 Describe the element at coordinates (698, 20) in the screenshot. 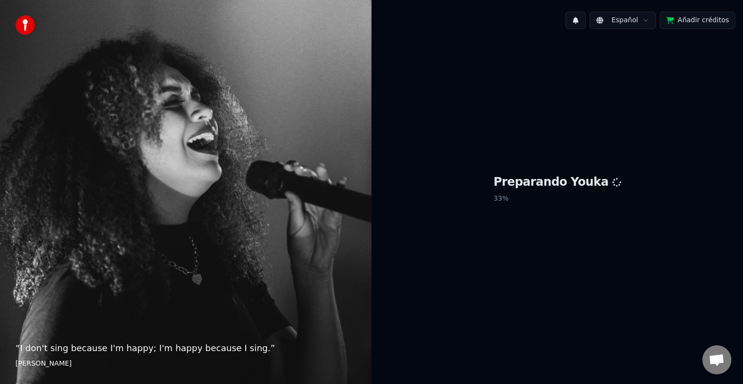

I see `button: Añadir créditos` at that location.